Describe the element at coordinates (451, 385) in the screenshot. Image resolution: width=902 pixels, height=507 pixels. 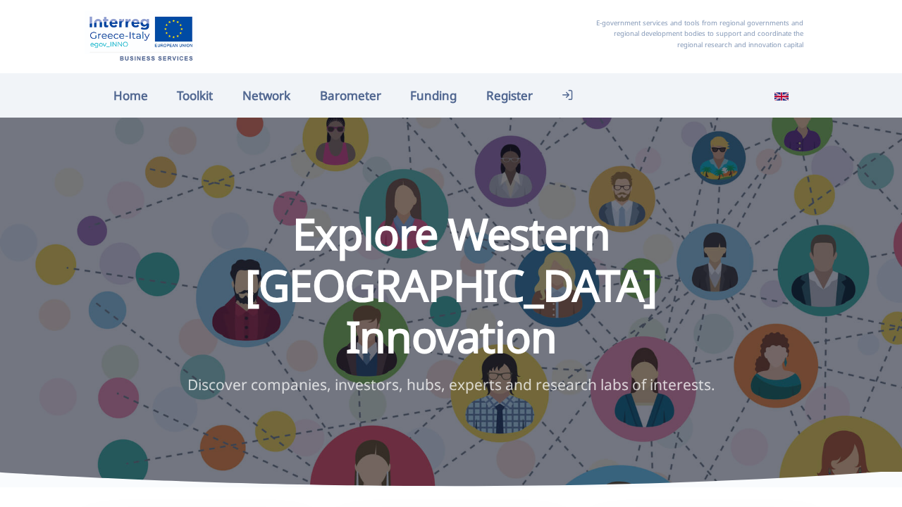
I see `p: Discover companies, investors, hubs, experts and research labs of interests.` at that location.